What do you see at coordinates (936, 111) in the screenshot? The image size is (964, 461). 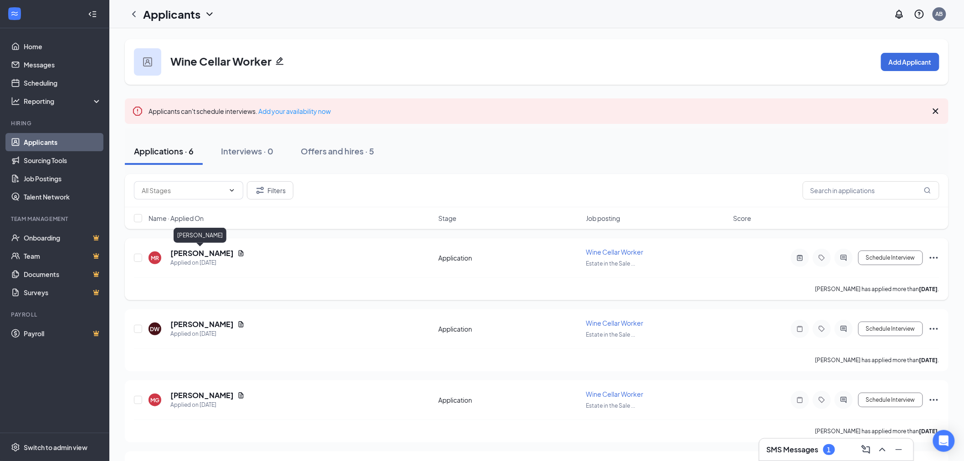 I see `svg: Cross` at bounding box center [936, 111].